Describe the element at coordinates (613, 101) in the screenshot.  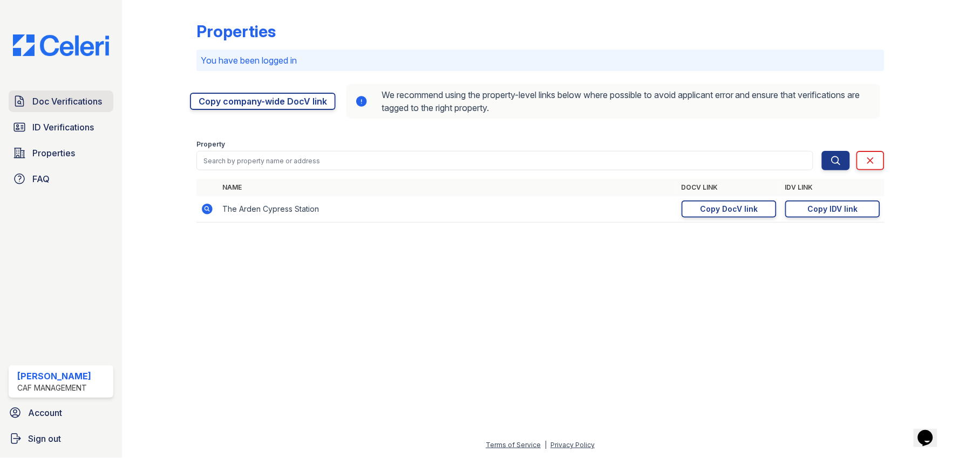
I see `div: We recommend using the property-level links below where possible to avoid applicant error and ens...` at that location.